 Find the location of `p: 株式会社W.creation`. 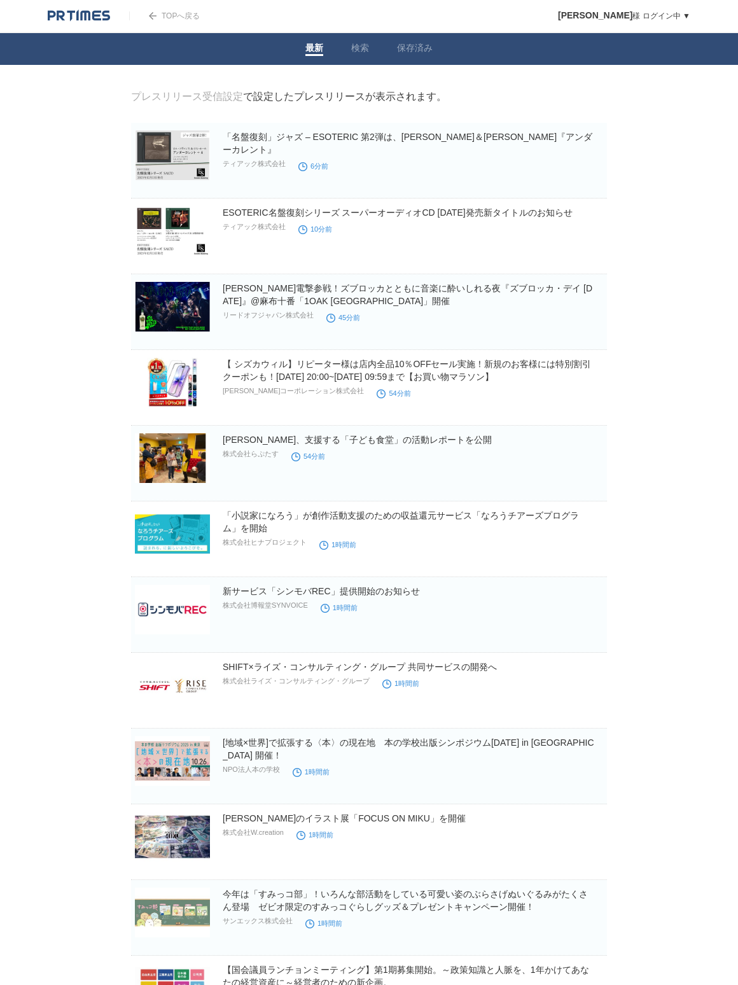

p: 株式会社W.creation is located at coordinates (253, 833).